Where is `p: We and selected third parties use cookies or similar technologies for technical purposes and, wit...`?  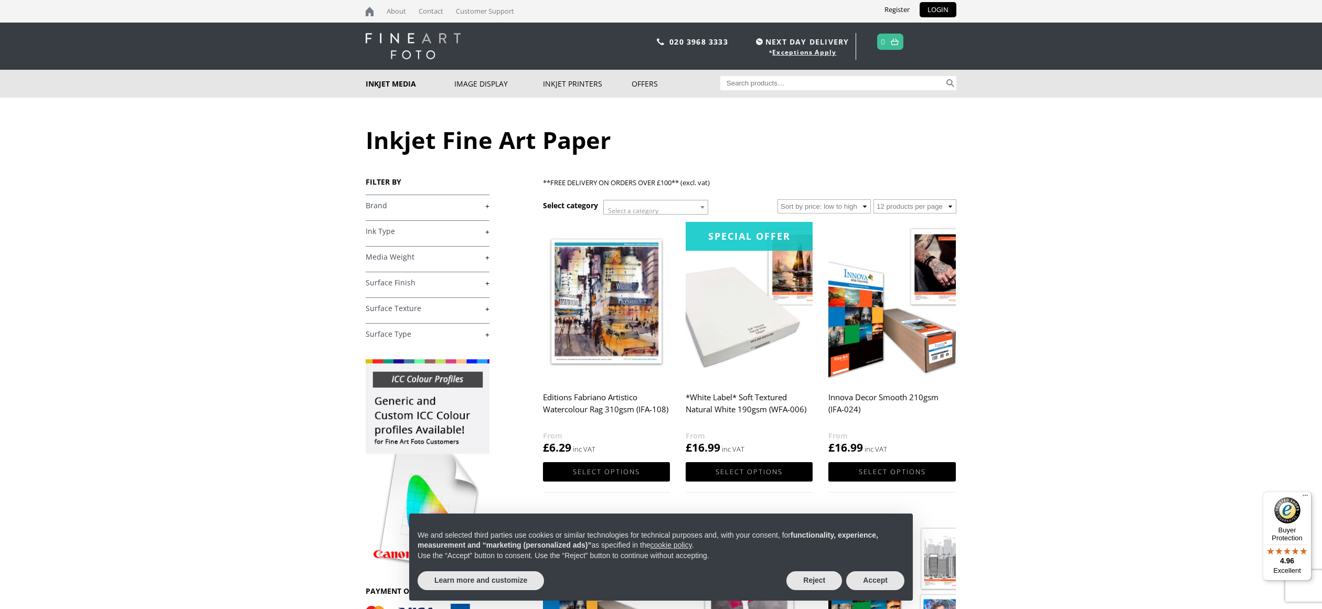 p: We and selected third parties use cookies or similar technologies for technical purposes and, wit... is located at coordinates (661, 540).